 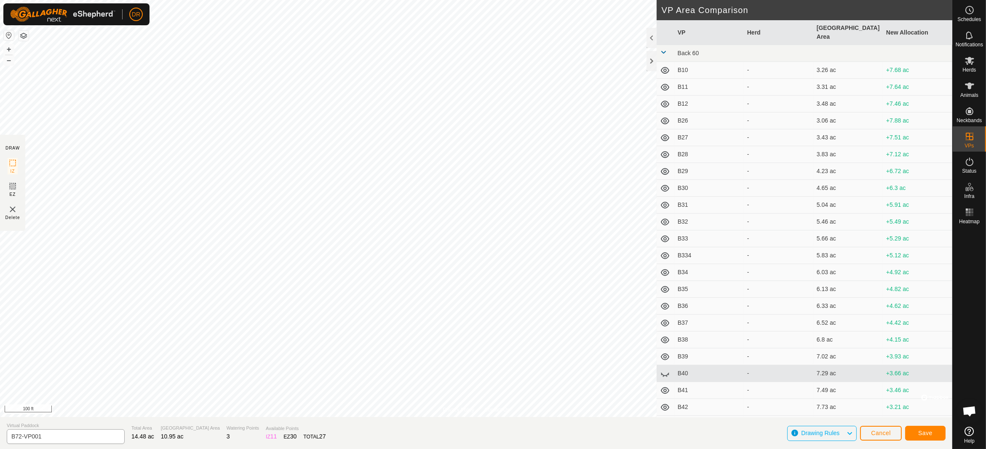 I want to click on td: B28, so click(x=709, y=155).